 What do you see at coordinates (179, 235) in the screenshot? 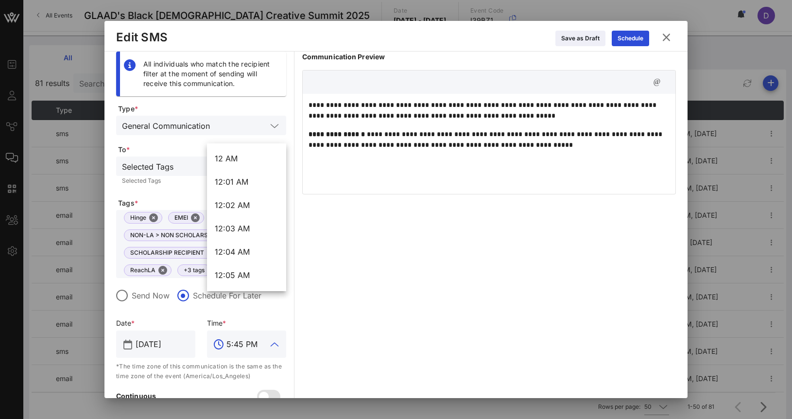
I see `span: NON-LA > NON SCHOLARSHIP` at bounding box center [179, 235].